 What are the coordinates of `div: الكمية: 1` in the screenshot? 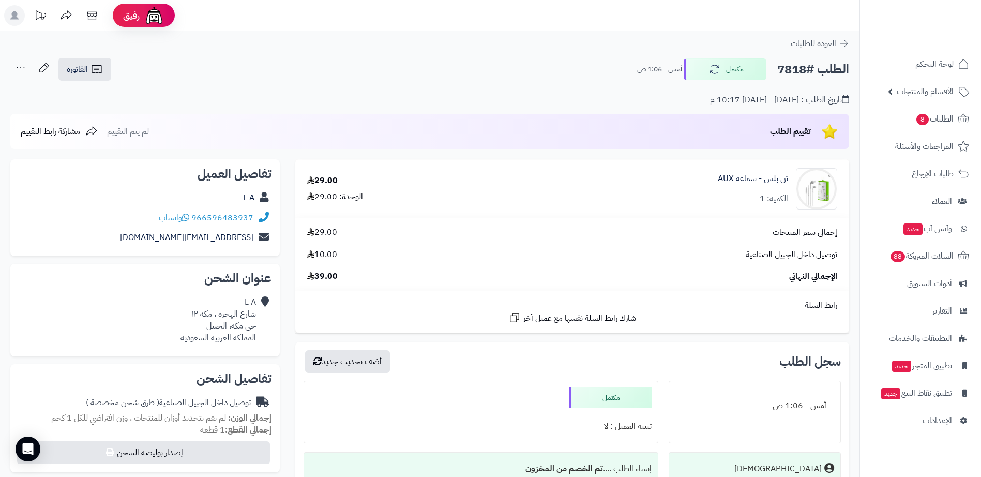 It's located at (773, 199).